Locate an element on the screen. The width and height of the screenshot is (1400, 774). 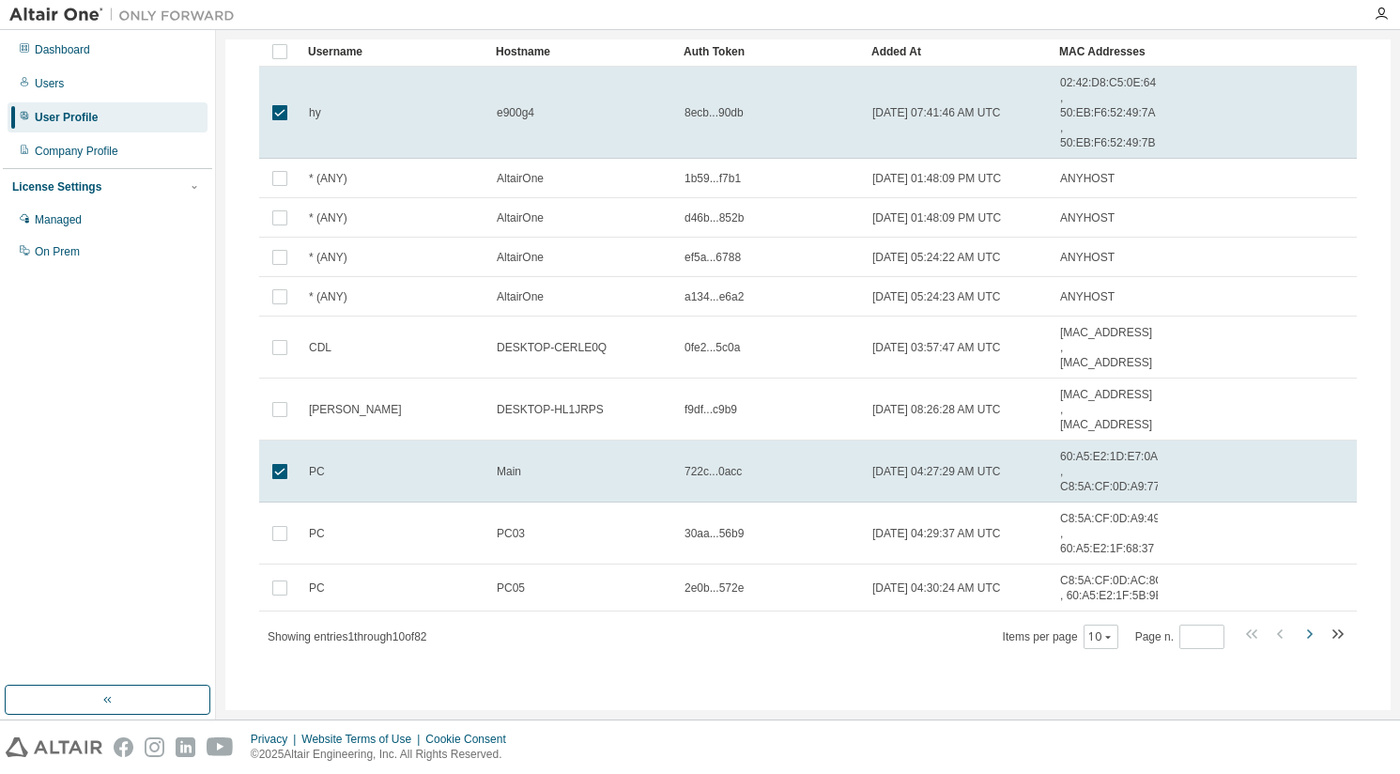
span: Main is located at coordinates (509, 471).